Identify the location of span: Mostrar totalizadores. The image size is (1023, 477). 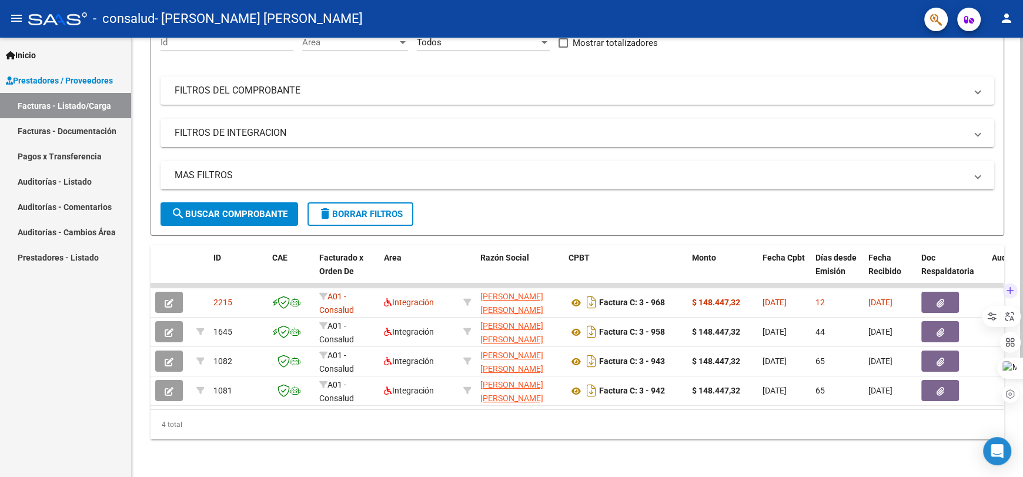
(615, 43).